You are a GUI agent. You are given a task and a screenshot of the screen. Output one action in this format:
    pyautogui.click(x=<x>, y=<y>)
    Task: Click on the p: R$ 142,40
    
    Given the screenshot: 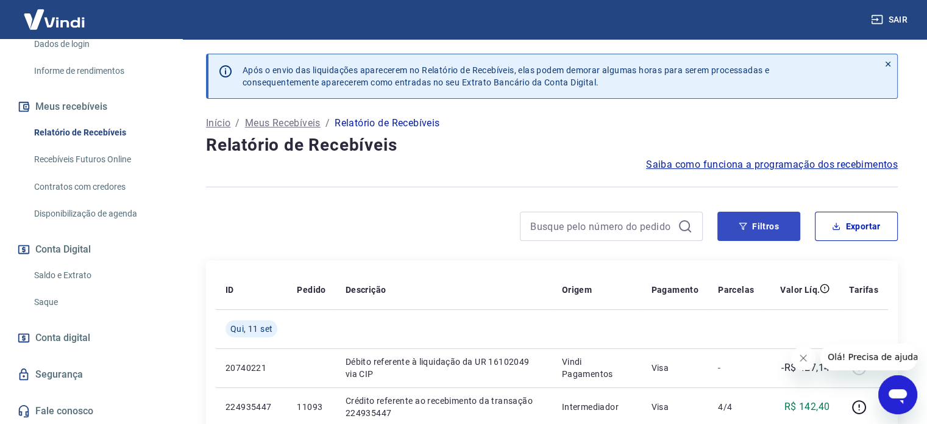 What is the action you would take?
    pyautogui.click(x=807, y=407)
    